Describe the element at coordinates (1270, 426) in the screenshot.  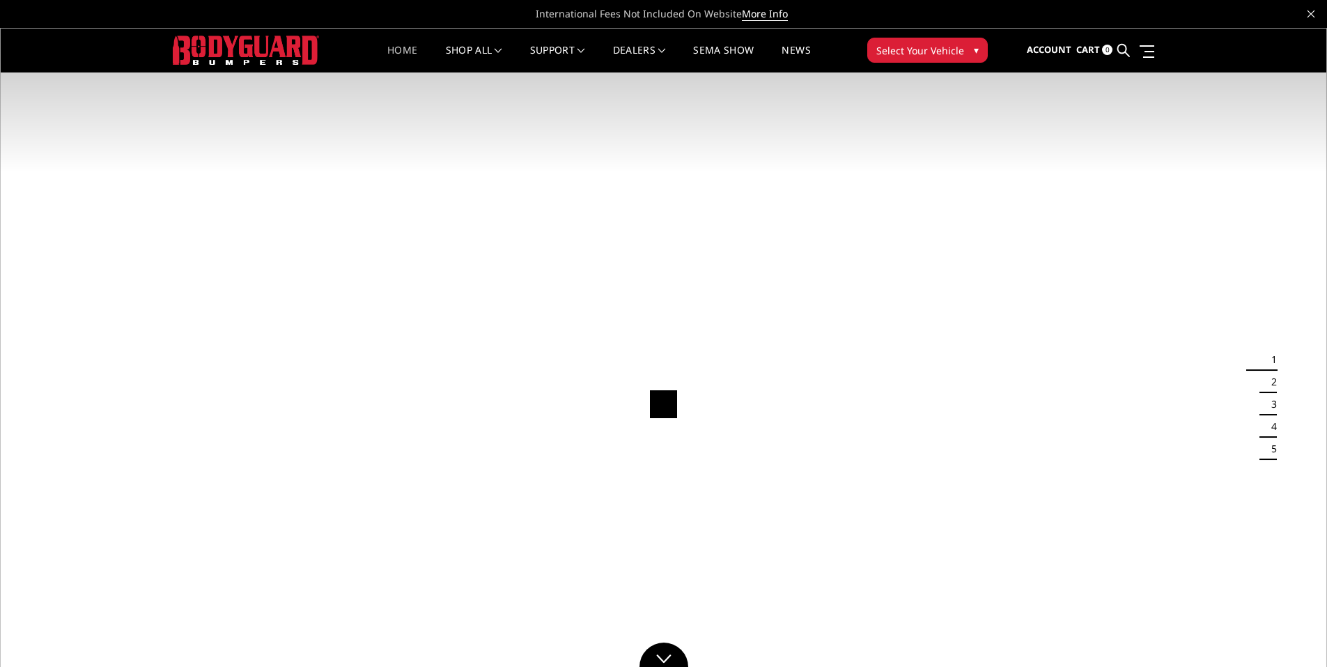
I see `button: 4 of 5` at that location.